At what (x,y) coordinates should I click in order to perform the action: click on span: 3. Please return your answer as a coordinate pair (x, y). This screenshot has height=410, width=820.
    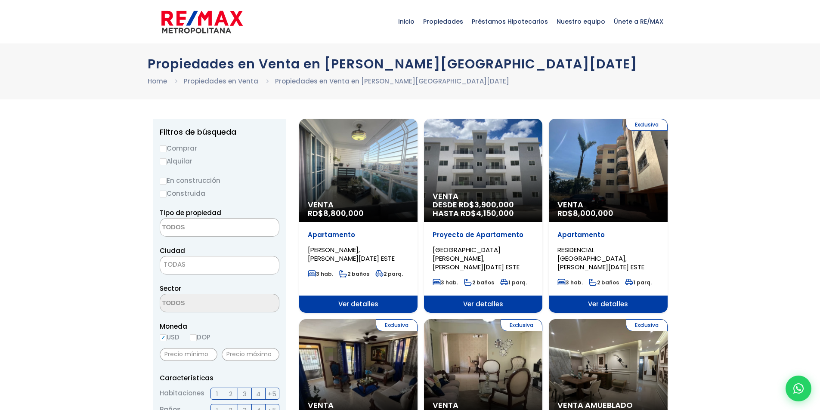
    Looking at the image, I should click on (245, 394).